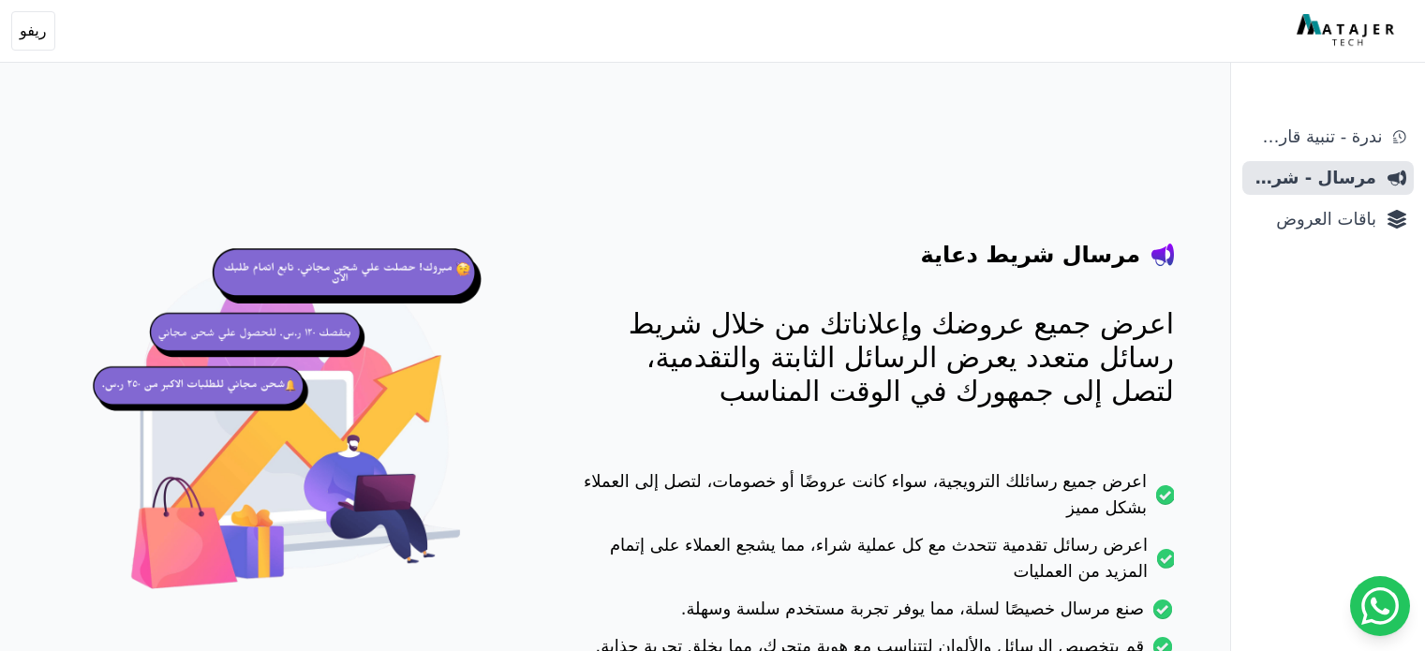 The height and width of the screenshot is (651, 1425). I want to click on span: باقات العروض, so click(1312, 219).